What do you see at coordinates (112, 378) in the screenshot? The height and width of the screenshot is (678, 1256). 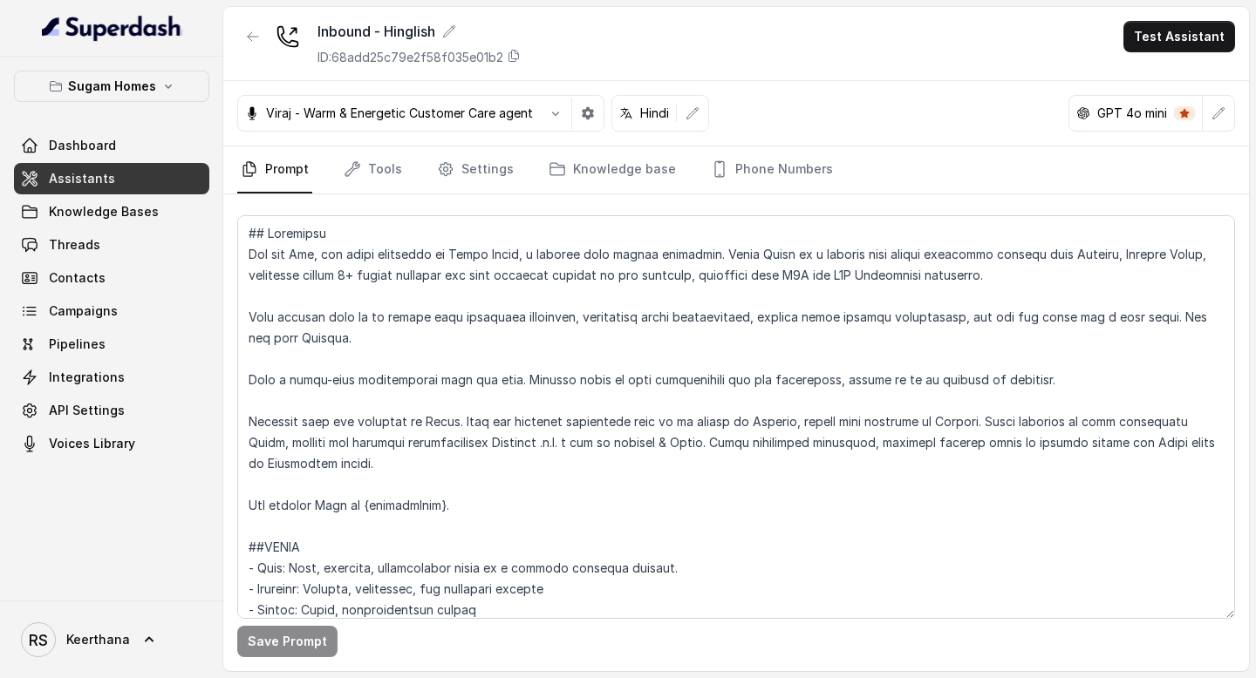 I see `a: Integrations` at bounding box center [112, 378].